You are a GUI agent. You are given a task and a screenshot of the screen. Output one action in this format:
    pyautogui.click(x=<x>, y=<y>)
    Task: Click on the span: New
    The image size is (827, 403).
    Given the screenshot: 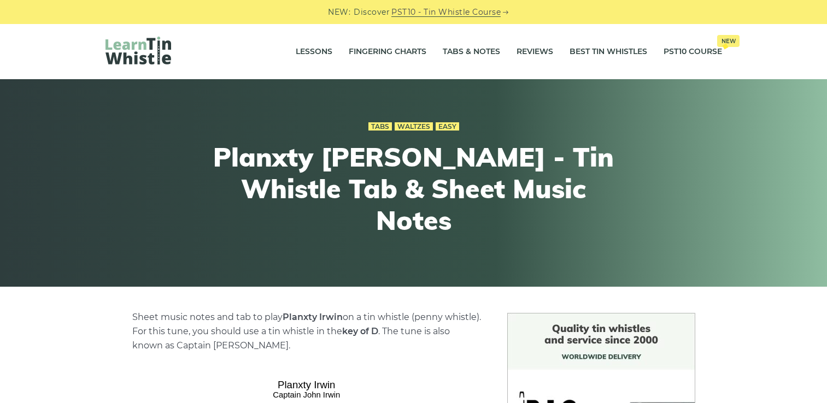 What is the action you would take?
    pyautogui.click(x=728, y=41)
    